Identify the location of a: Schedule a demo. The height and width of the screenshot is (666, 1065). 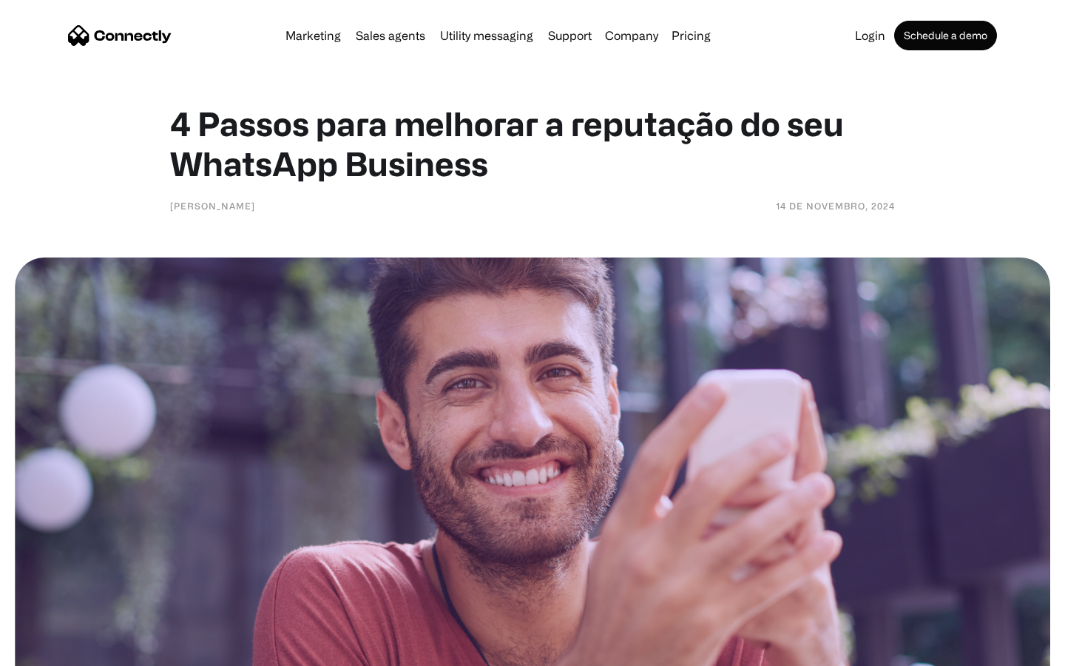
(945, 36).